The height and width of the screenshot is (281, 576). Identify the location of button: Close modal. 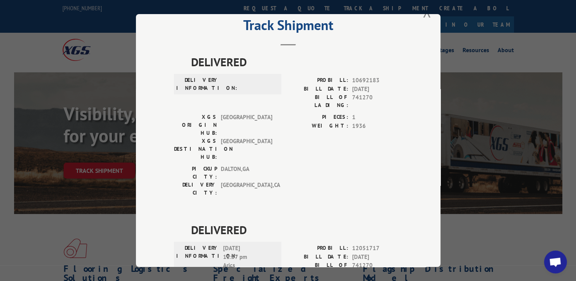
(427, 11).